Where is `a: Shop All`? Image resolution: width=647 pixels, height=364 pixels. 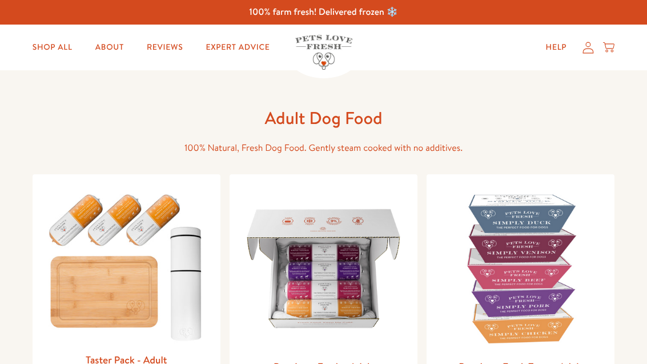 a: Shop All is located at coordinates (53, 47).